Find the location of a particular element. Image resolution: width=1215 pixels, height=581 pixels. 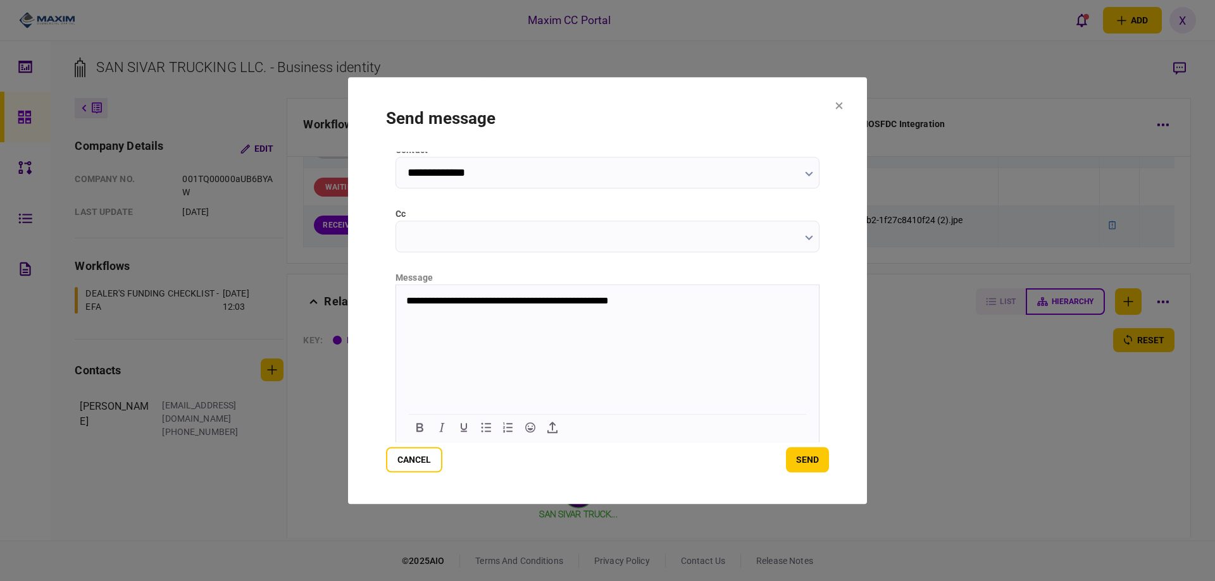

input: cc is located at coordinates (607, 237).